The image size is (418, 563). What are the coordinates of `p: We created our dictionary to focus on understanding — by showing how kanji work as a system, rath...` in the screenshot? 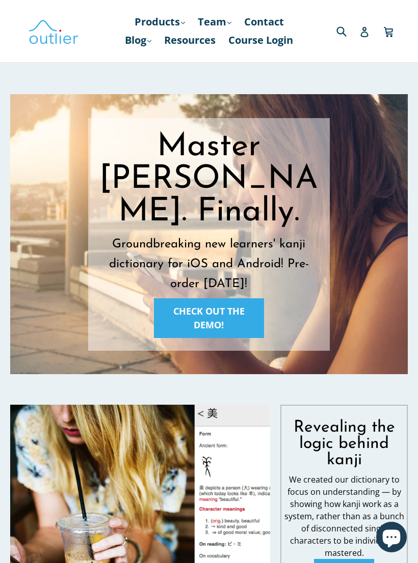 It's located at (344, 517).